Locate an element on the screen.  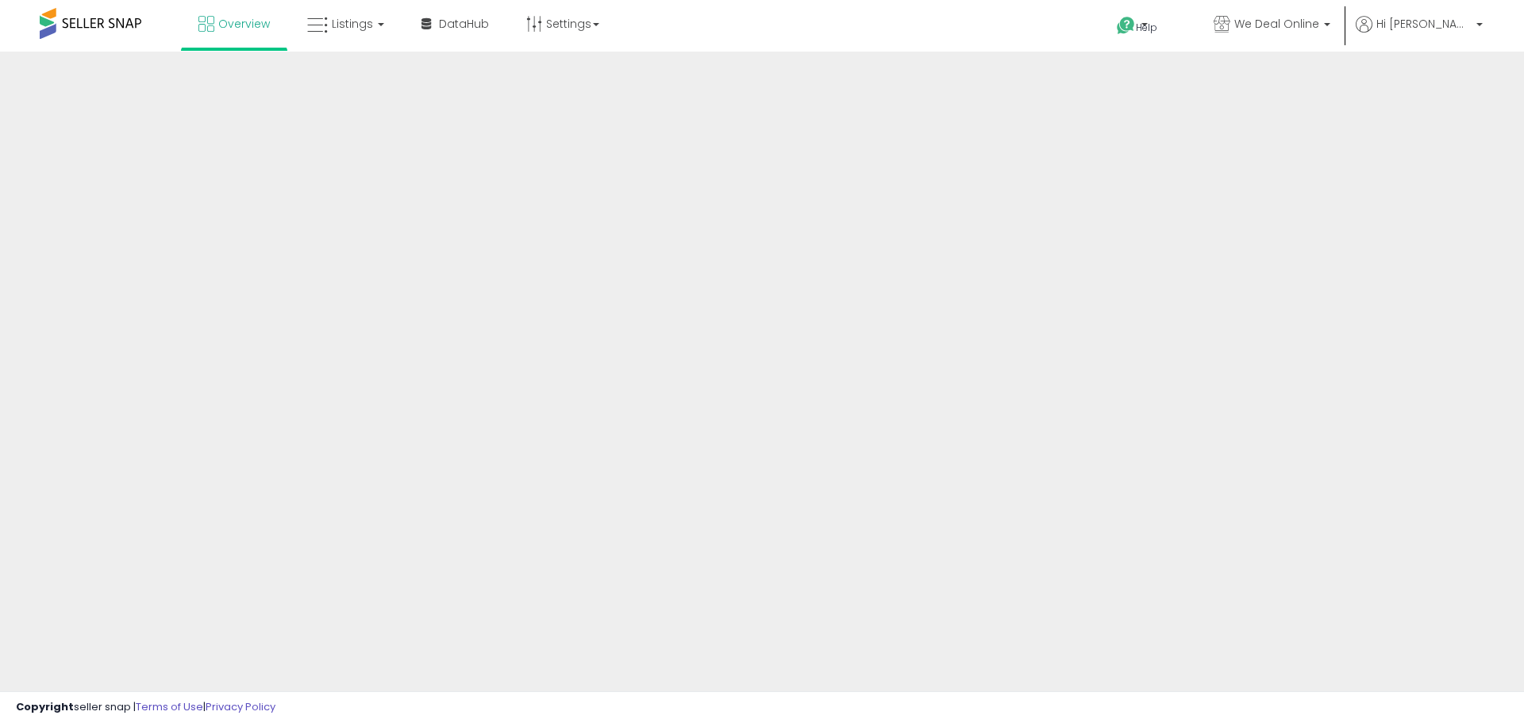
a: Help is located at coordinates (1146, 28).